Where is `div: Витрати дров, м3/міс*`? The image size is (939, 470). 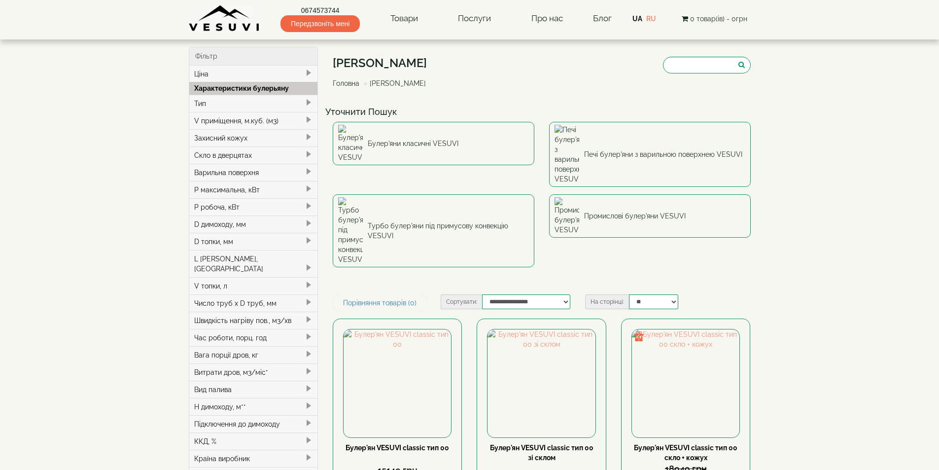
div: Витрати дров, м3/міс* is located at coordinates (253, 372).